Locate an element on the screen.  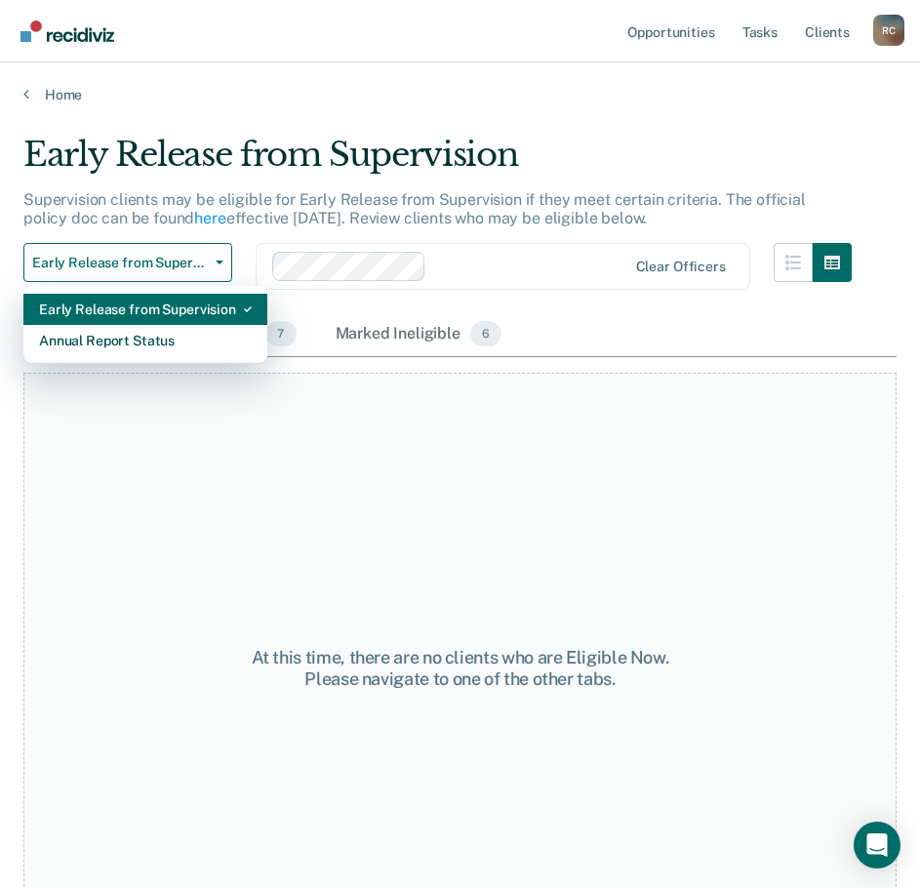
div: Marked Ineligible6 is located at coordinates (419, 335).